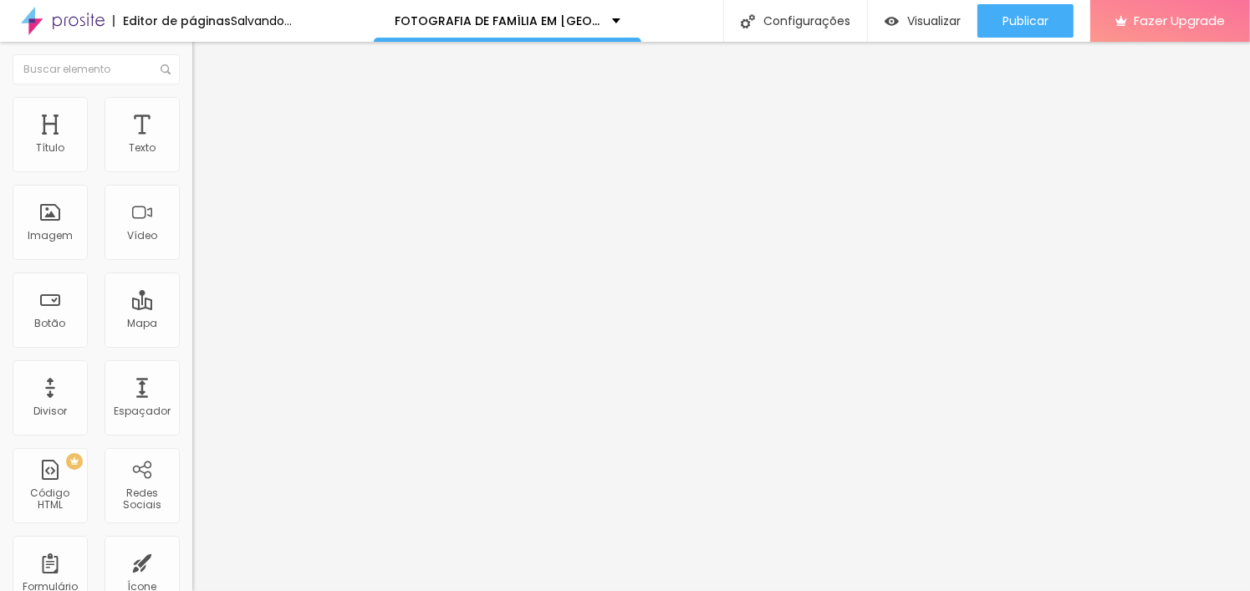 Image resolution: width=1250 pixels, height=591 pixels. I want to click on span: Publicar, so click(1025, 21).